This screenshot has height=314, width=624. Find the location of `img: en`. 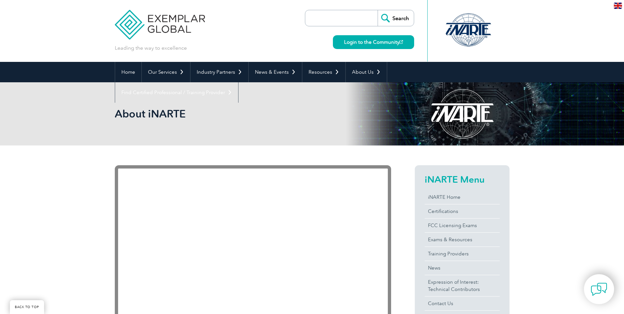

img: en is located at coordinates (618, 6).